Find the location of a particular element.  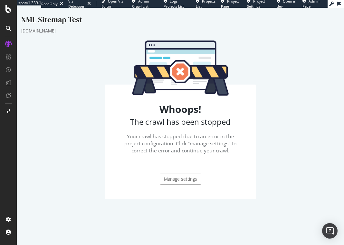

h2: Whoops! is located at coordinates (163, 101).